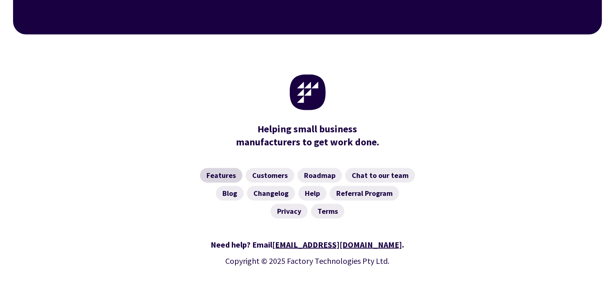 The width and height of the screenshot is (615, 294). Describe the element at coordinates (594, 275) in the screenshot. I see `div: Chat Widget` at that location.